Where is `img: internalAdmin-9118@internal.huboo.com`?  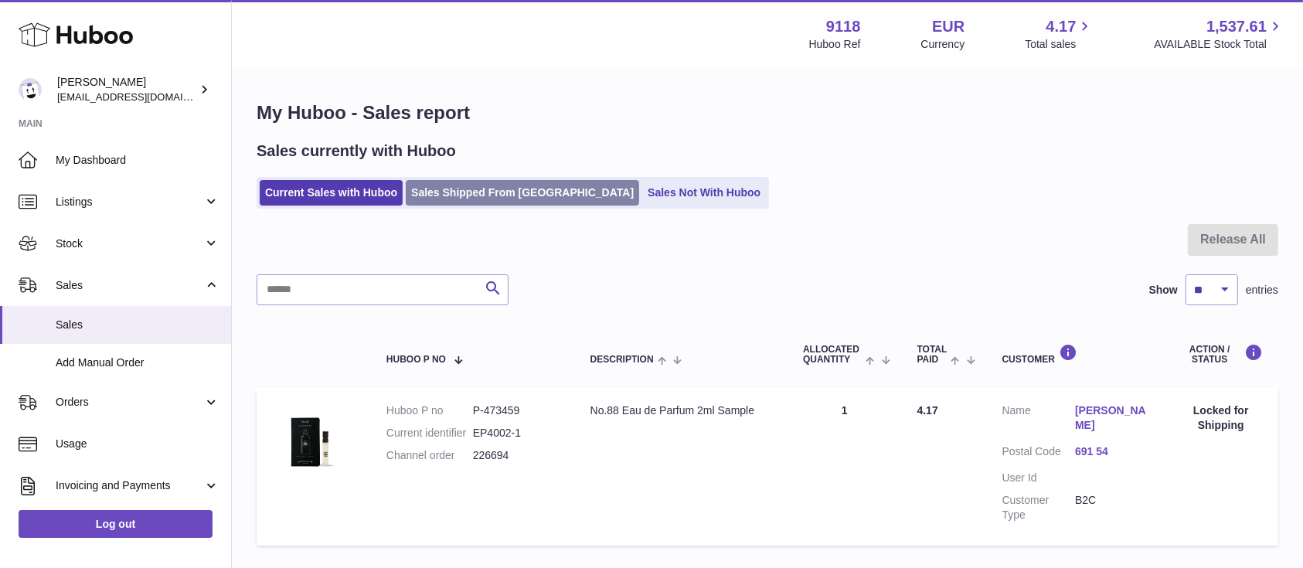
img: internalAdmin-9118@internal.huboo.com is located at coordinates (30, 90).